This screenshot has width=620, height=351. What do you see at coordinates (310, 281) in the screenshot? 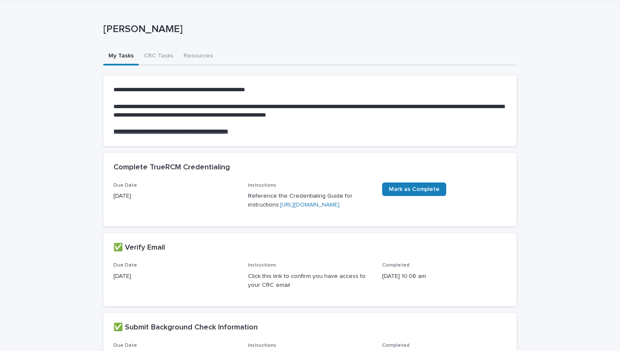
I see `p: Click this link to confirm you have access to your CRC email` at bounding box center [310, 281].